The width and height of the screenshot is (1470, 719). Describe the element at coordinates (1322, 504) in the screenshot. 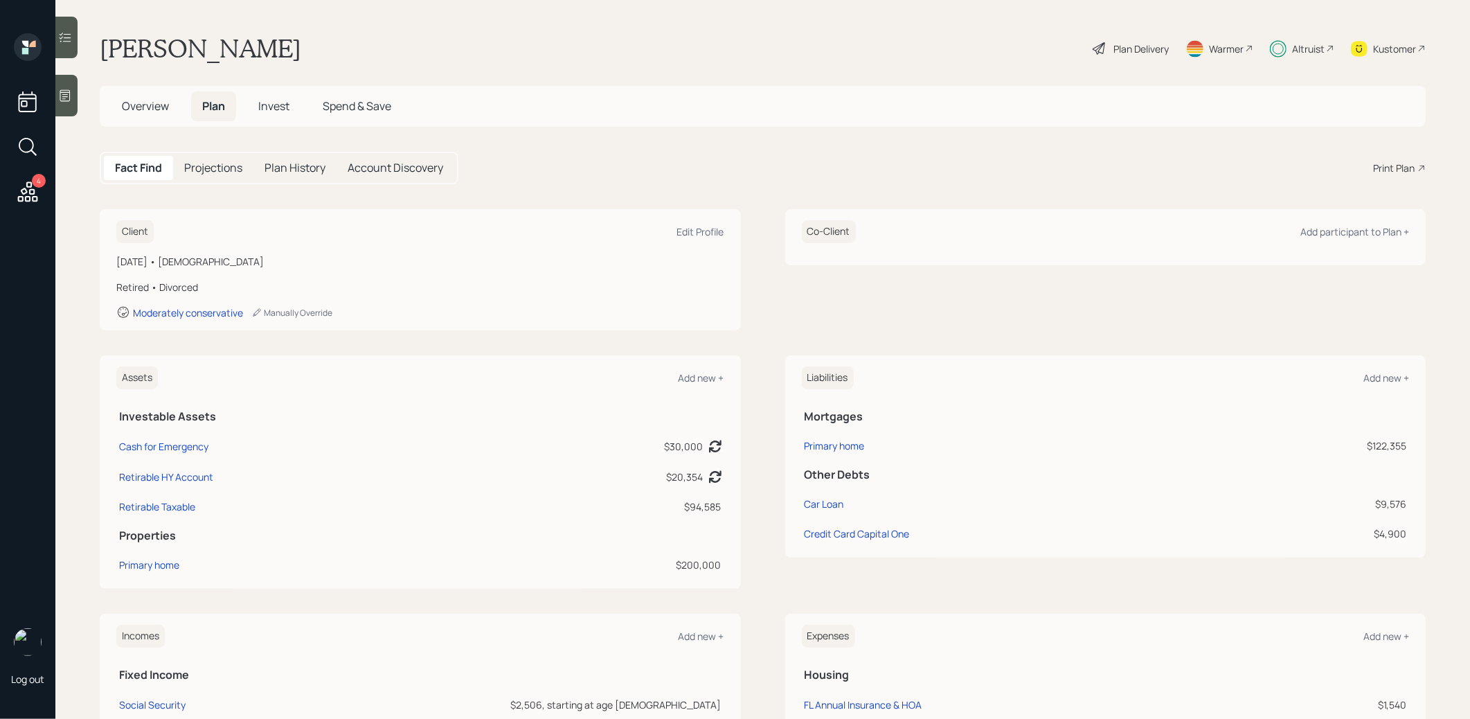

I see `div: $9,576` at that location.